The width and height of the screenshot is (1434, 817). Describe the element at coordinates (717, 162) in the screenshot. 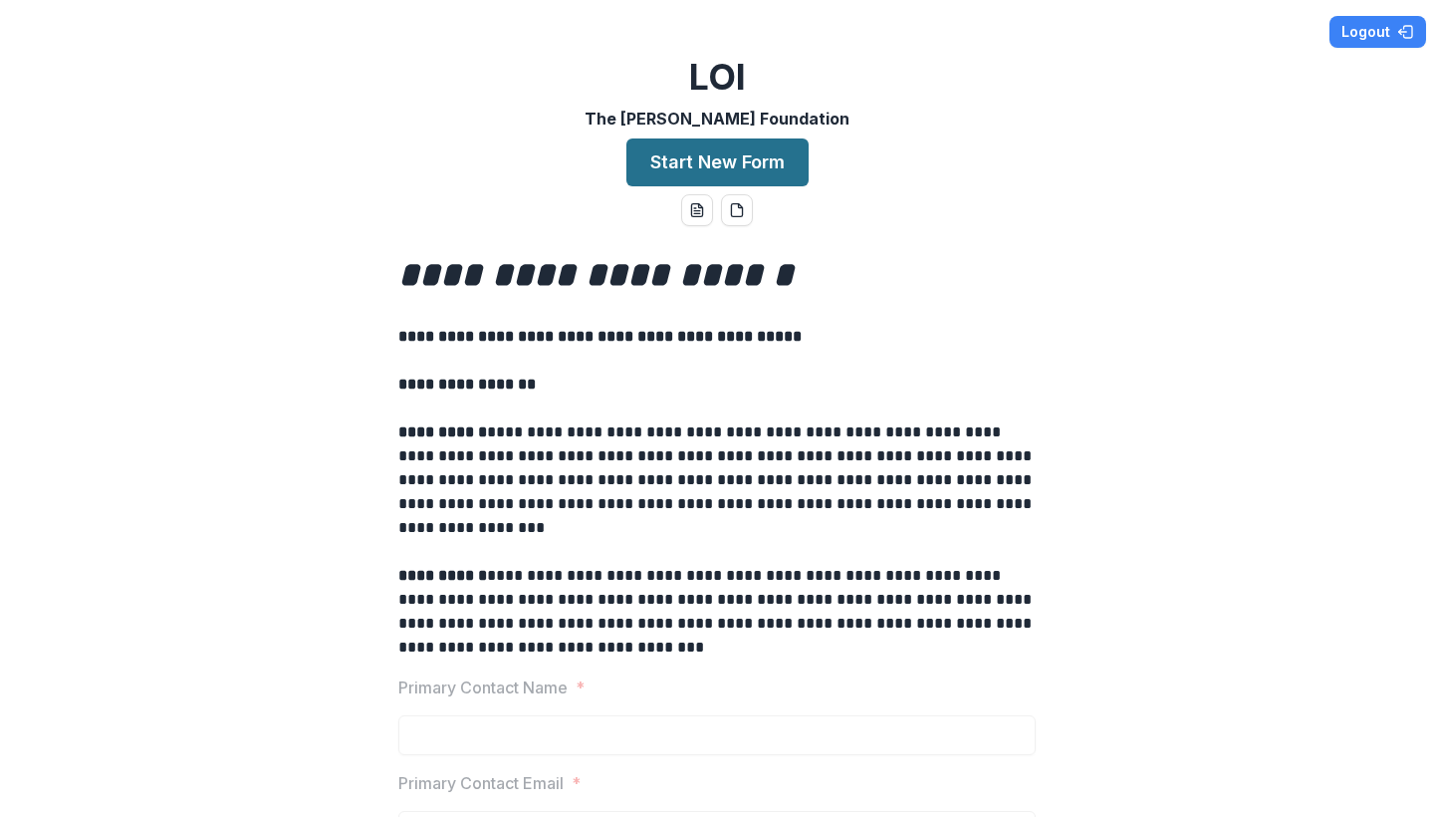

I see `button: Start New Form` at that location.